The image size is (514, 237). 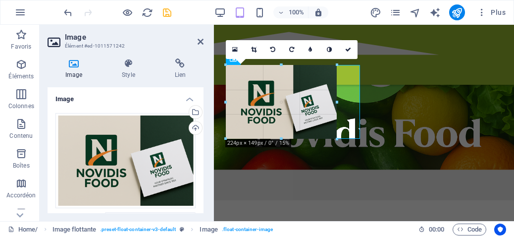 What do you see at coordinates (469, 229) in the screenshot?
I see `button: Code` at bounding box center [469, 229].